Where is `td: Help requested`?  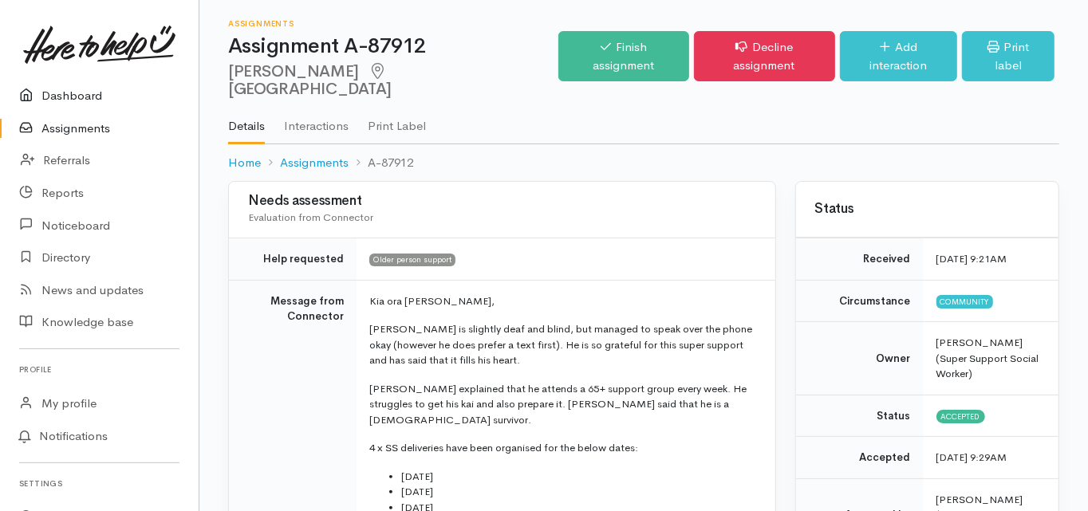
td: Help requested is located at coordinates (293, 259).